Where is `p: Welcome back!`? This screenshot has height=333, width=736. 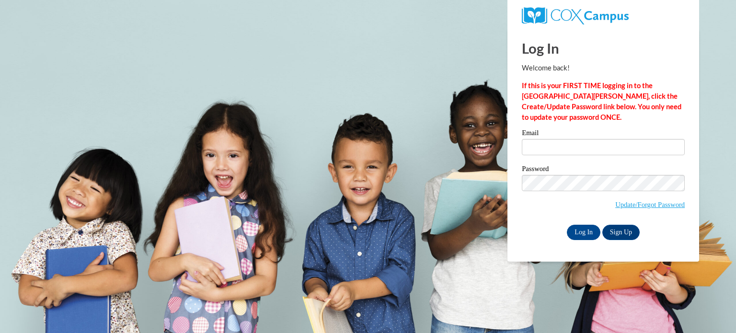 p: Welcome back! is located at coordinates (603, 68).